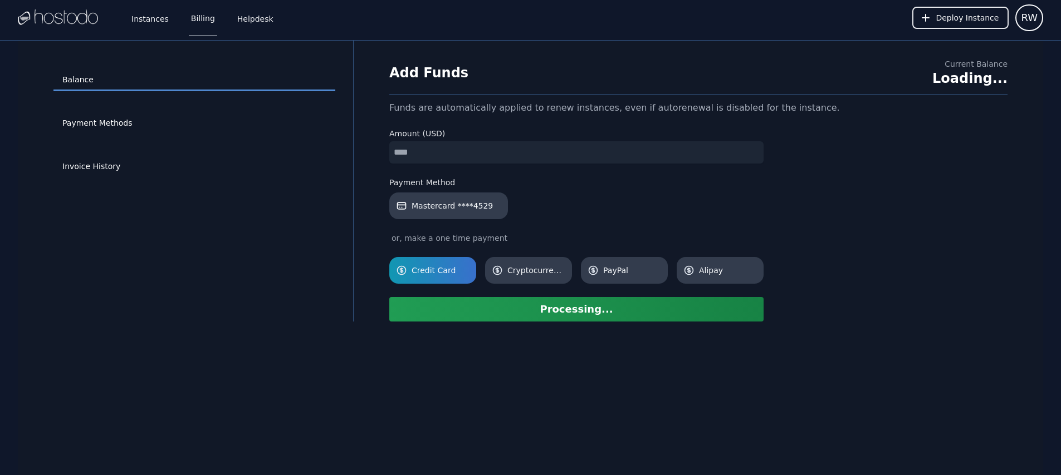 The image size is (1061, 475). I want to click on span: Cryptocurrency, so click(536, 271).